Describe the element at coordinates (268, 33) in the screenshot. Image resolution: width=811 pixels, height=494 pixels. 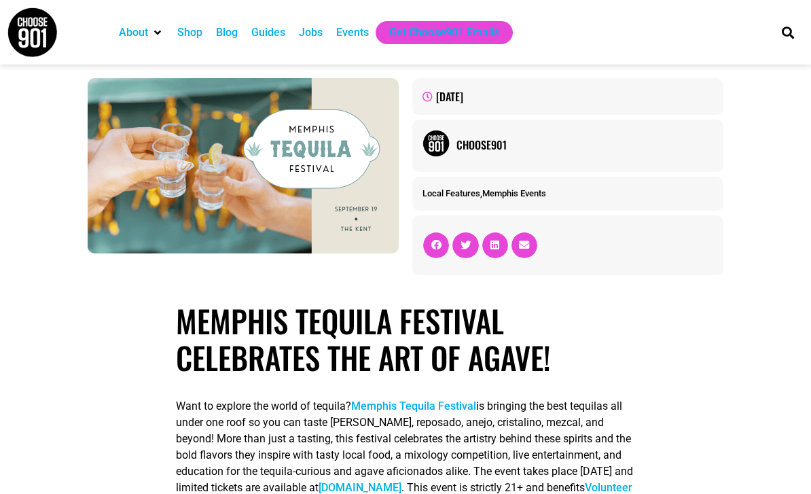
I see `a: Guides` at that location.